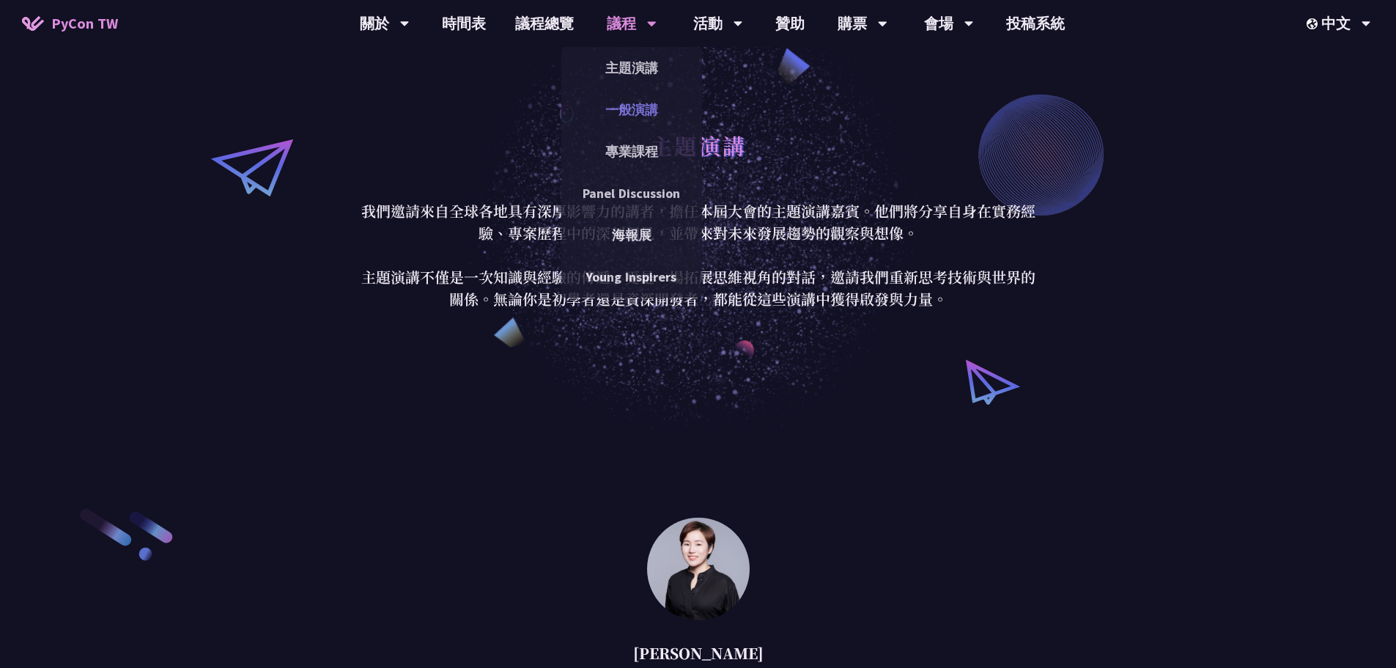 Image resolution: width=1396 pixels, height=668 pixels. What do you see at coordinates (84, 23) in the screenshot?
I see `span: PyCon TW` at bounding box center [84, 23].